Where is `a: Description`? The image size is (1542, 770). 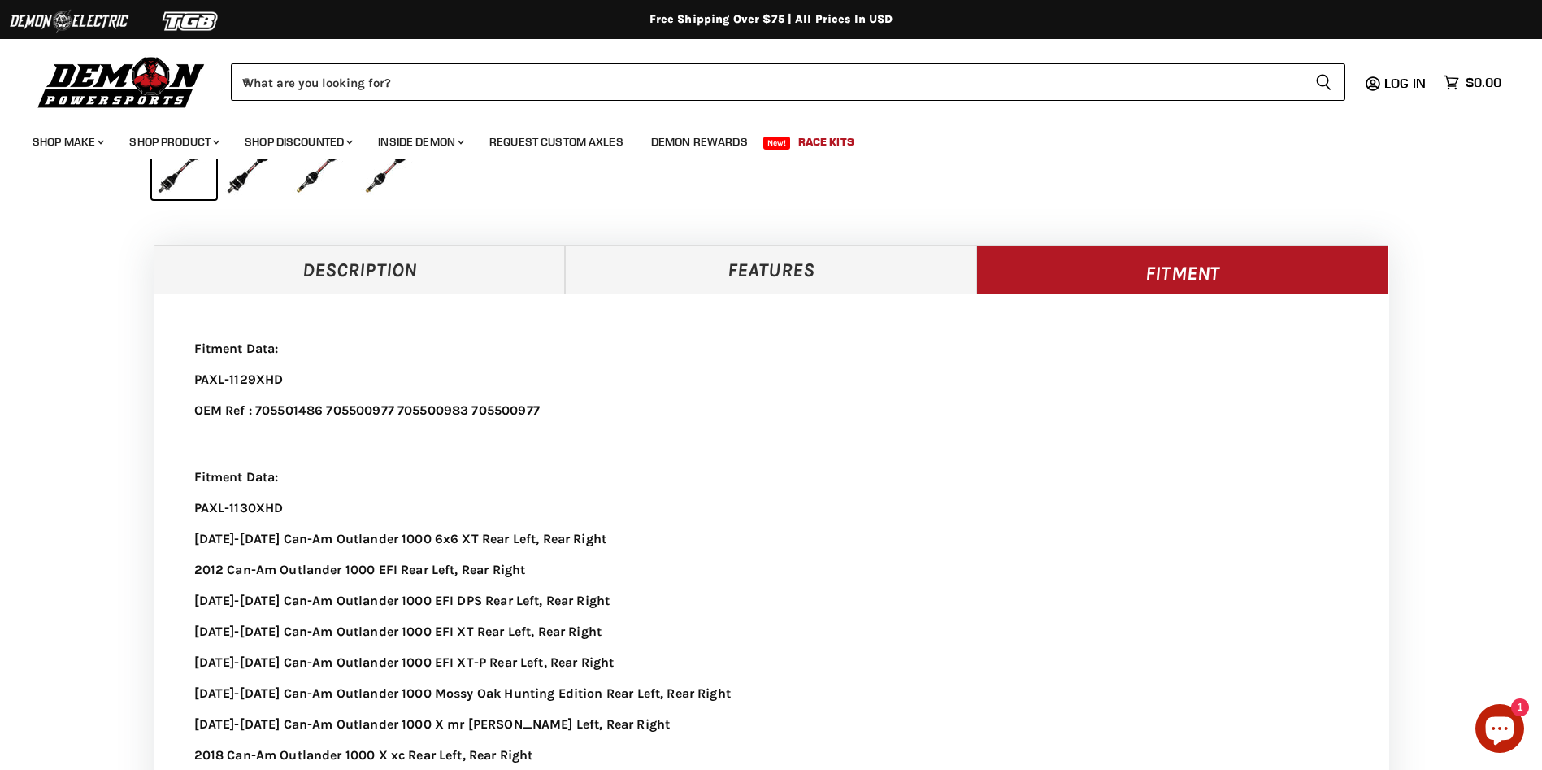
a: Description is located at coordinates (359, 269).